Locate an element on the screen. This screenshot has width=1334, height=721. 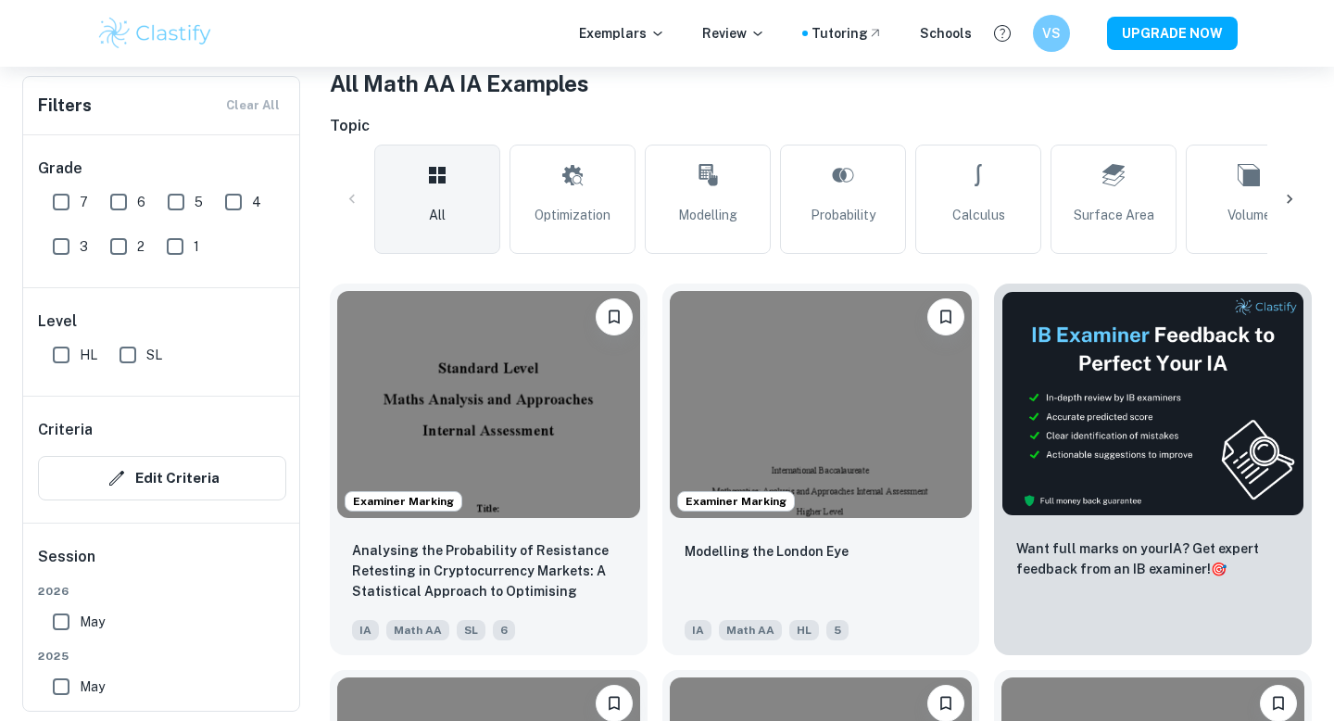
span: Surface Area is located at coordinates (1114, 215).